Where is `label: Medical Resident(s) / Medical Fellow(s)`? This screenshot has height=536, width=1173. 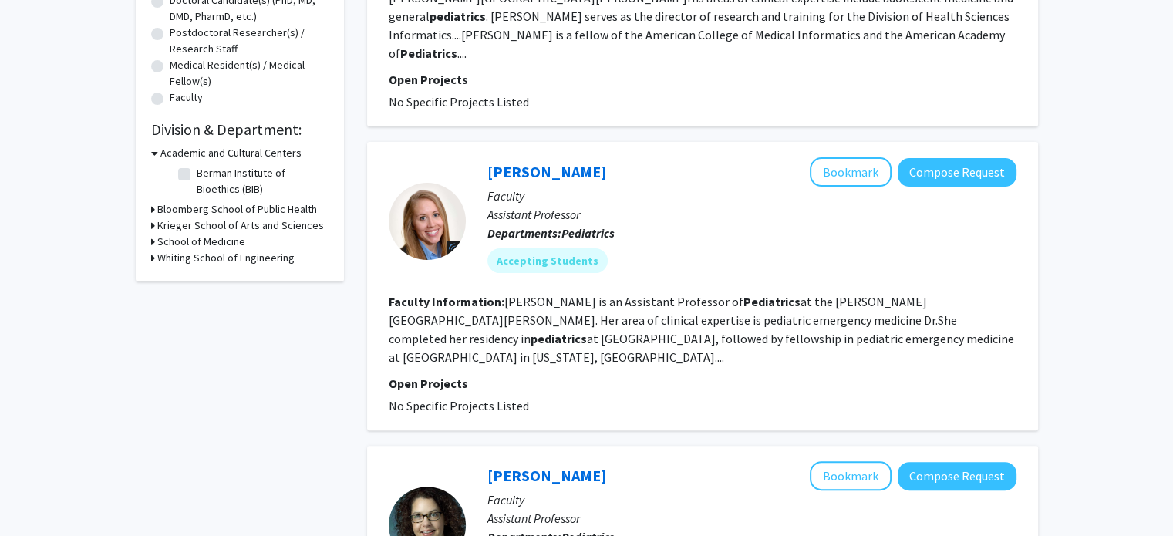 label: Medical Resident(s) / Medical Fellow(s) is located at coordinates (249, 73).